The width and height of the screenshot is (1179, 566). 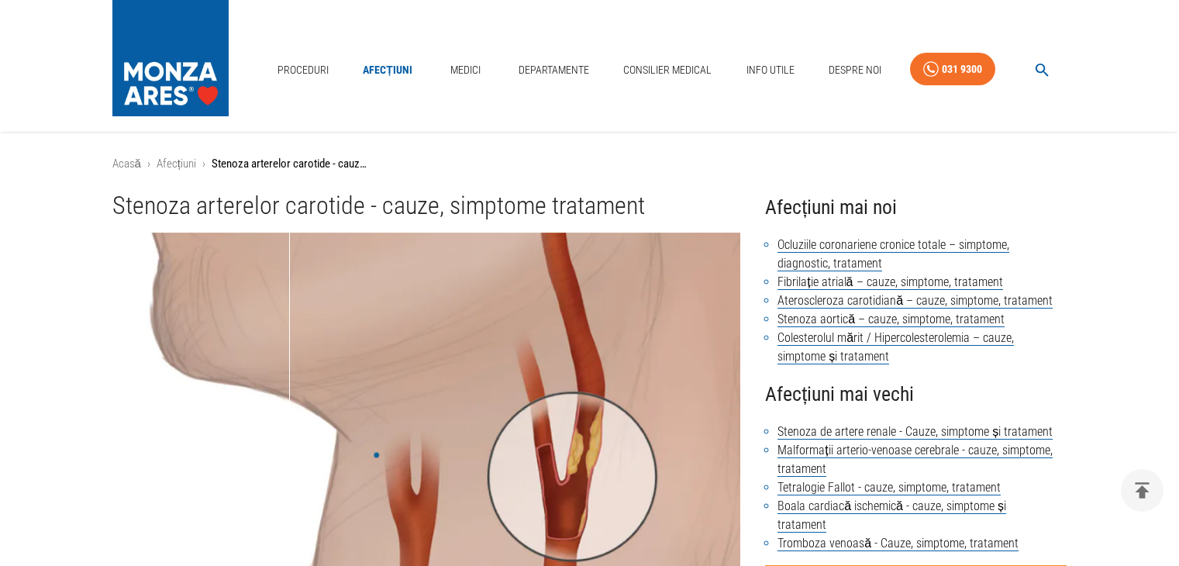 I want to click on a: Malformații arterio-venoase cerebrale - cauze, simptome, tratament, so click(x=914, y=459).